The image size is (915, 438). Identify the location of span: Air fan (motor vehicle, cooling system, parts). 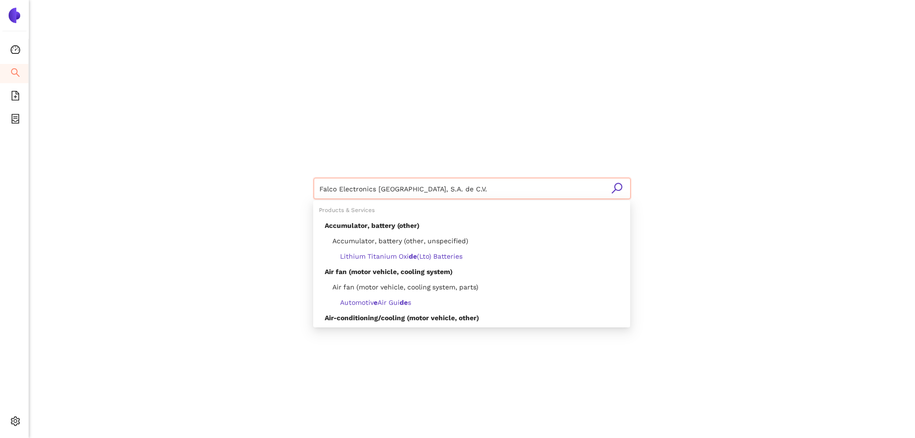
(402, 287).